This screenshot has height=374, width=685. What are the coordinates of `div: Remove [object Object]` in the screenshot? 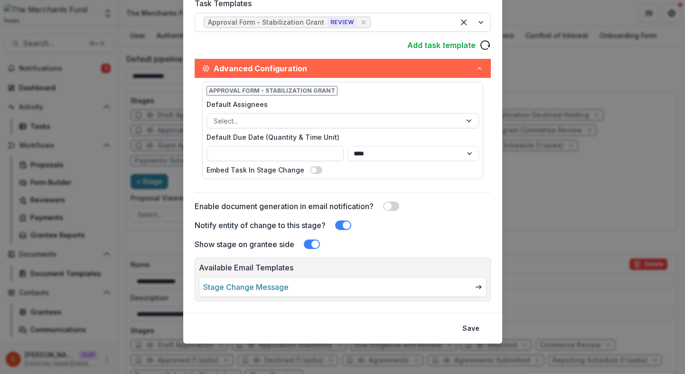 It's located at (364, 22).